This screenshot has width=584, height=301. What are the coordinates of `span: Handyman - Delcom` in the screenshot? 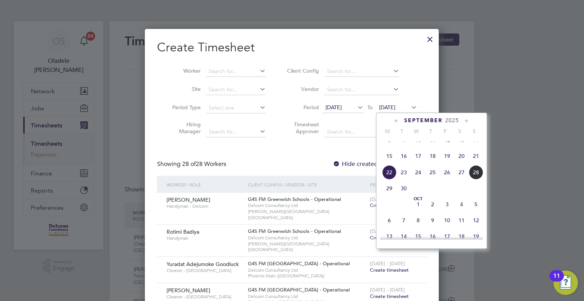 It's located at (204, 206).